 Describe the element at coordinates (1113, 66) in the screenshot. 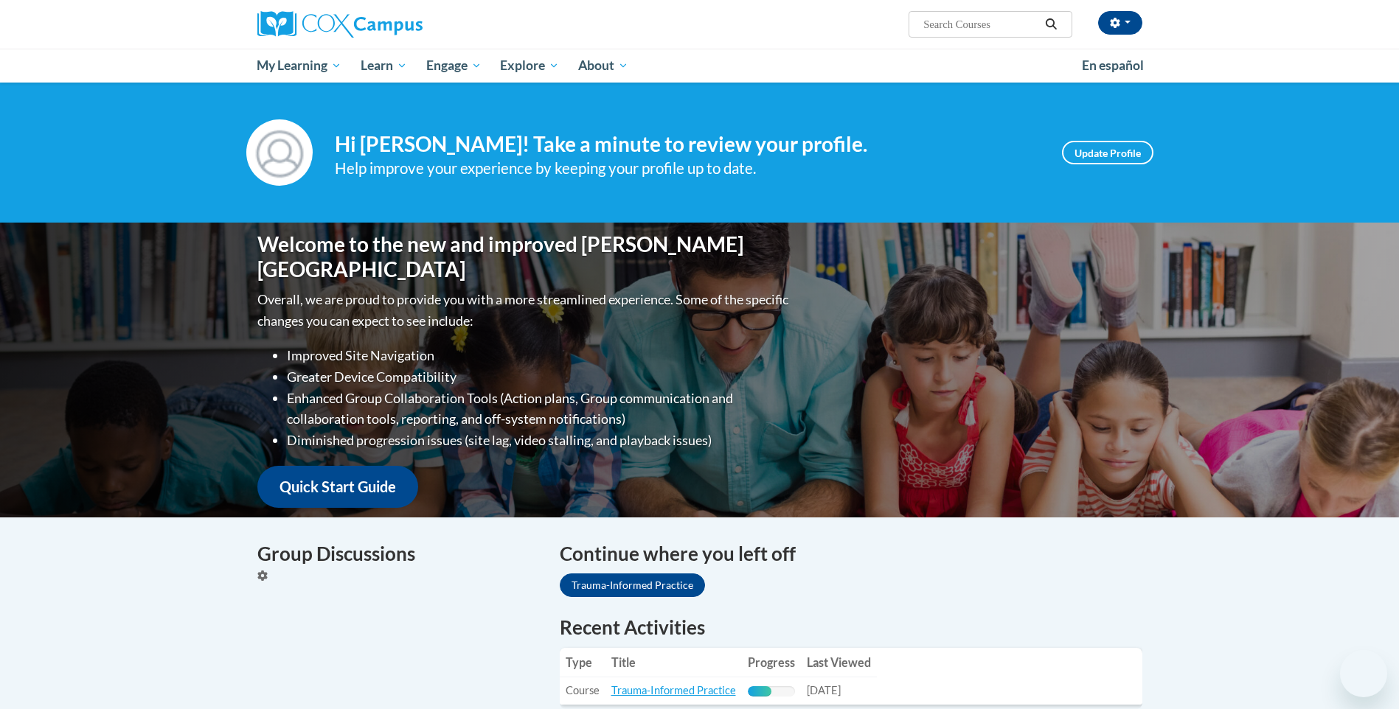

I see `a: En español` at that location.